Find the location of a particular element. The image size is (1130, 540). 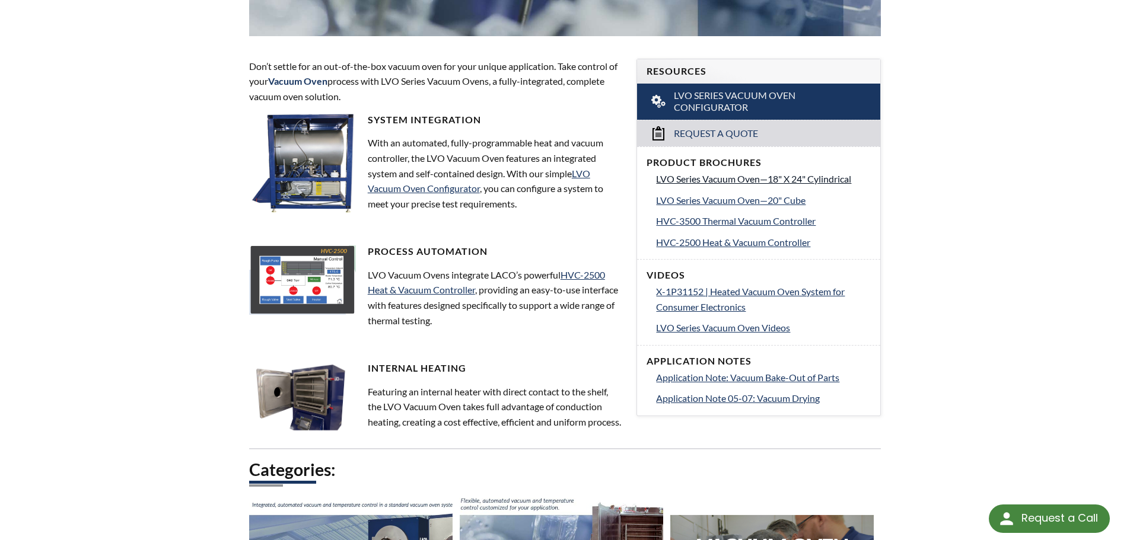

span: Application Note 05-07: Vacuum Drying is located at coordinates (738, 398).